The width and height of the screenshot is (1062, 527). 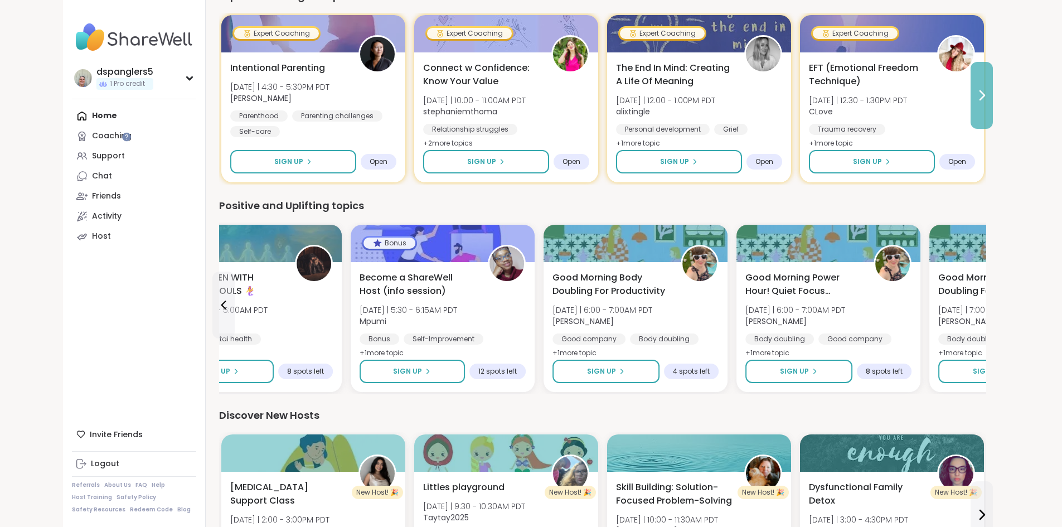 I want to click on a: About Us, so click(x=118, y=485).